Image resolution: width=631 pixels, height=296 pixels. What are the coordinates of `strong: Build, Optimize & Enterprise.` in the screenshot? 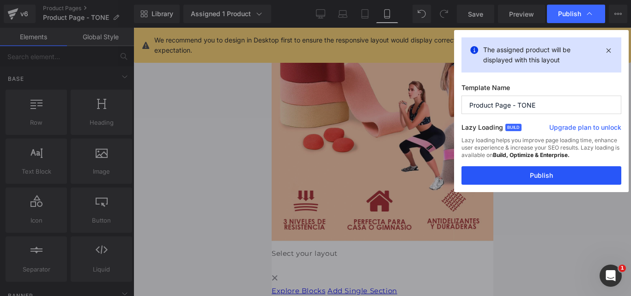 It's located at (531, 155).